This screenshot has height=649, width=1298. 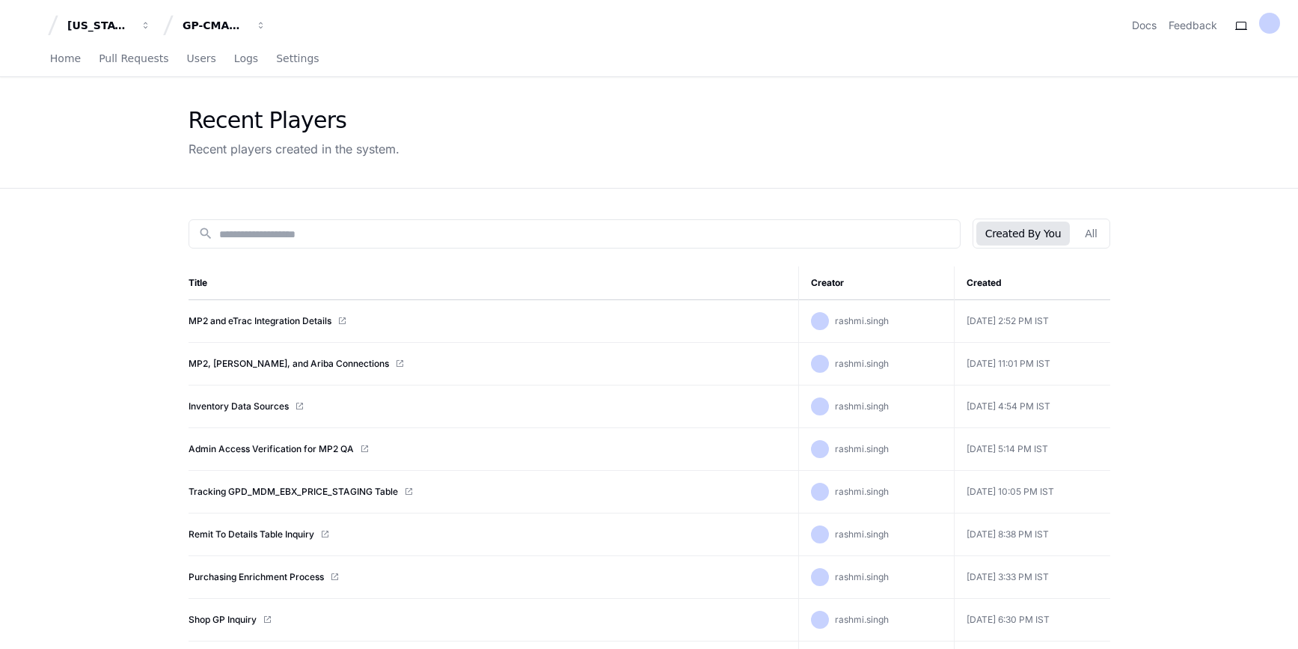 What do you see at coordinates (297, 58) in the screenshot?
I see `span: Settings` at bounding box center [297, 58].